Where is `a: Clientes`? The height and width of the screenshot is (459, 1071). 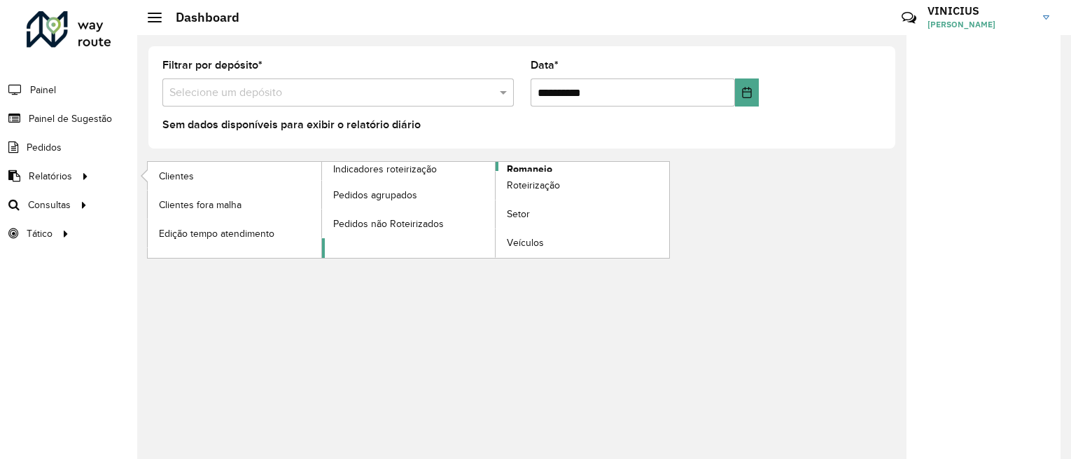
a: Clientes is located at coordinates (235, 176).